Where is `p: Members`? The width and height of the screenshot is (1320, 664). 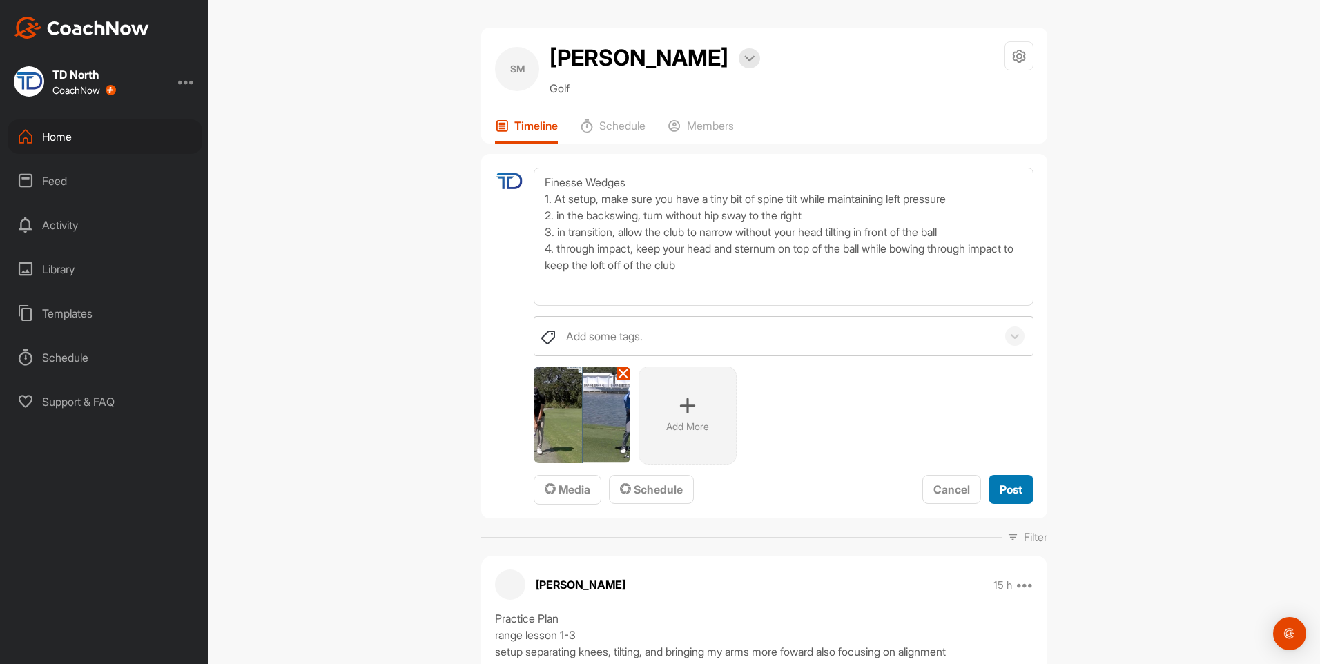
p: Members is located at coordinates (710, 126).